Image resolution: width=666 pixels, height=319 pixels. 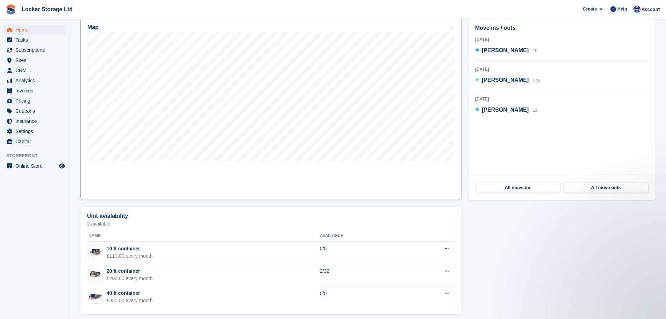 I want to click on span: Storefront, so click(x=38, y=156).